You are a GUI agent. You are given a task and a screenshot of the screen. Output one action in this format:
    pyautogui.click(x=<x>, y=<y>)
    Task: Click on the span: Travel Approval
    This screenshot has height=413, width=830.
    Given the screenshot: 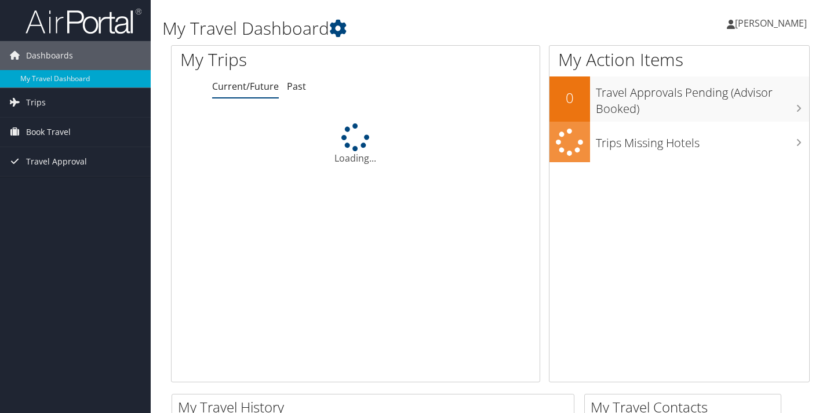 What is the action you would take?
    pyautogui.click(x=56, y=162)
    